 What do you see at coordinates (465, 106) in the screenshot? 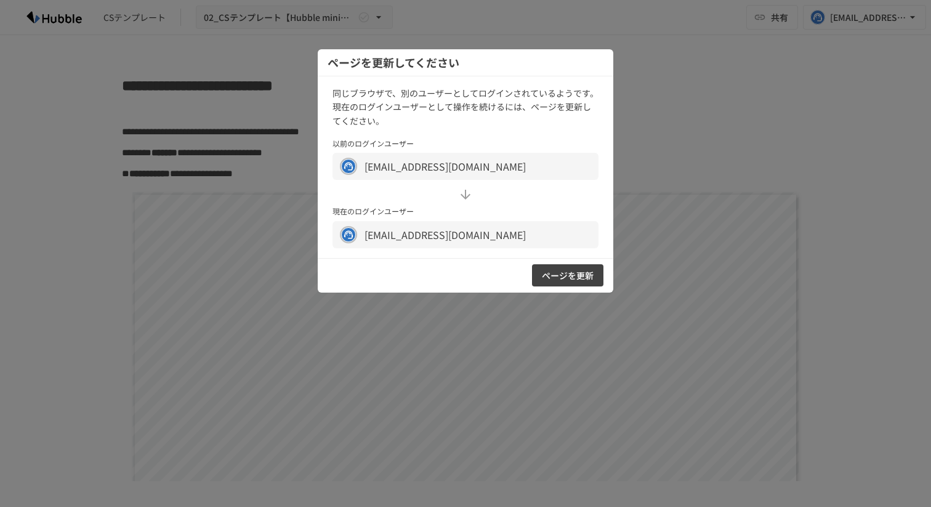
I see `p: 同じブラウザで、別のユーザーとしてログインされているようです。 現在のログインユーザーとして操作を続けるには、ページを更新してください。` at bounding box center [465, 106].